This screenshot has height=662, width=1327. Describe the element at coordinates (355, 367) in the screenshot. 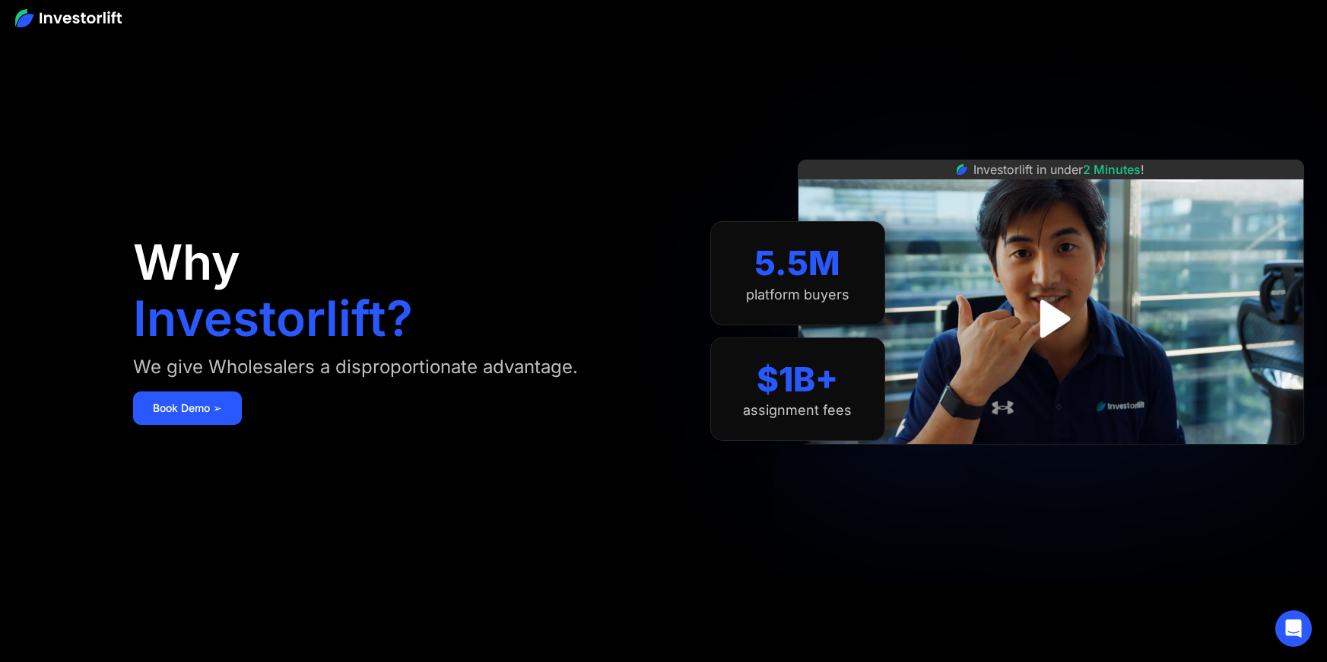

I see `div: We give Wholesalers a disproportionate advantage.` at that location.